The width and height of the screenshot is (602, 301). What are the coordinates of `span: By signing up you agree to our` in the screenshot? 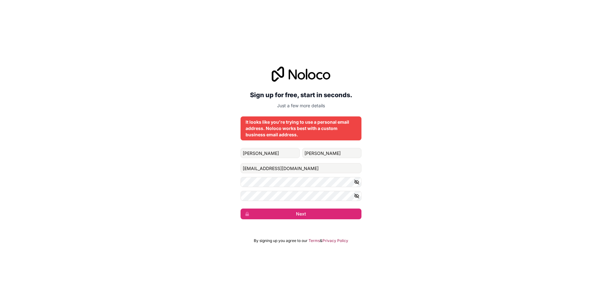 It's located at (281, 240).